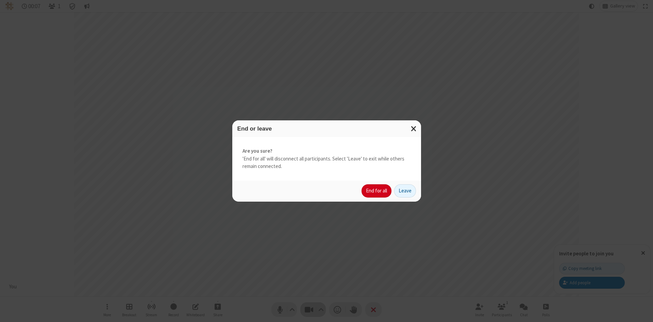  What do you see at coordinates (414, 129) in the screenshot?
I see `button: Close modal` at bounding box center [414, 129].